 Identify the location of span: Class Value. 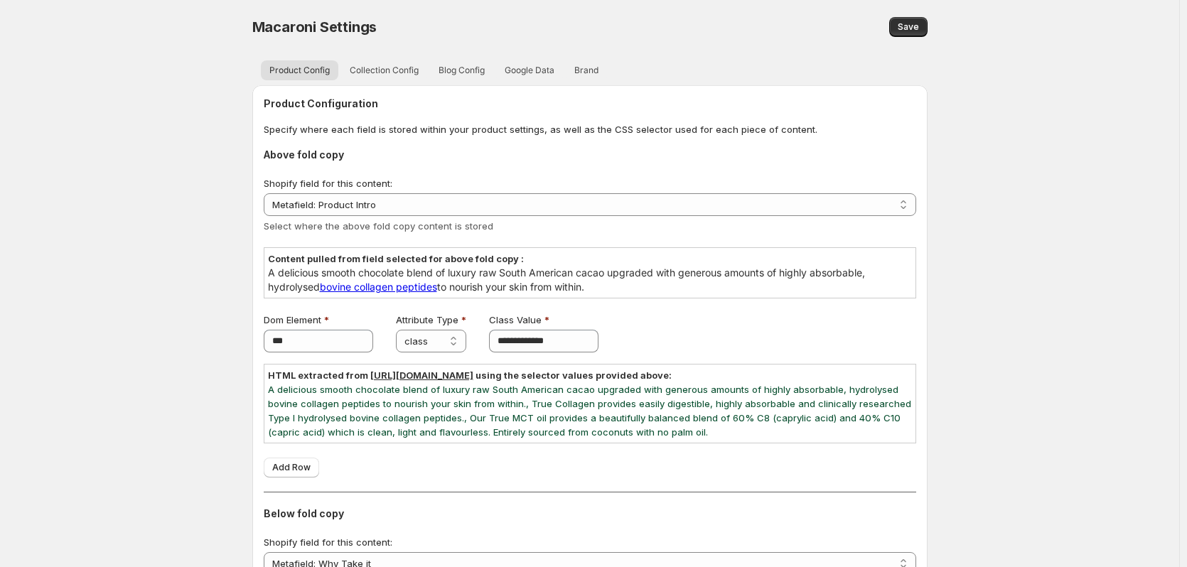
(515, 320).